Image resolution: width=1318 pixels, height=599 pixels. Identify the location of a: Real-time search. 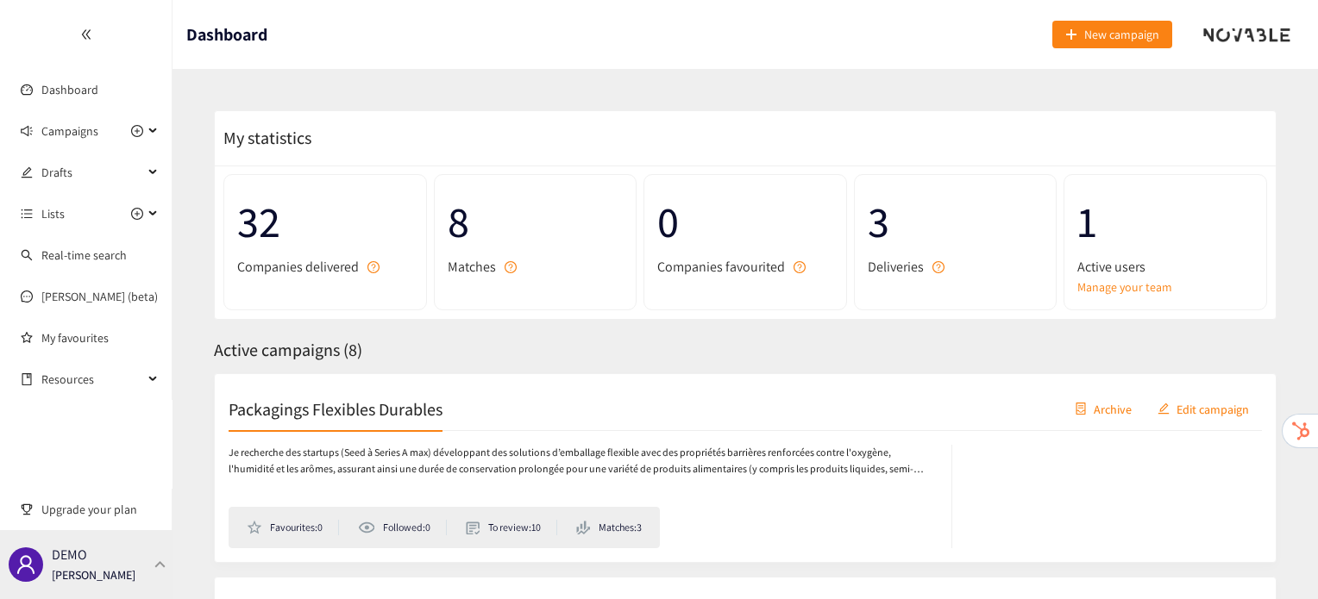
(84, 255).